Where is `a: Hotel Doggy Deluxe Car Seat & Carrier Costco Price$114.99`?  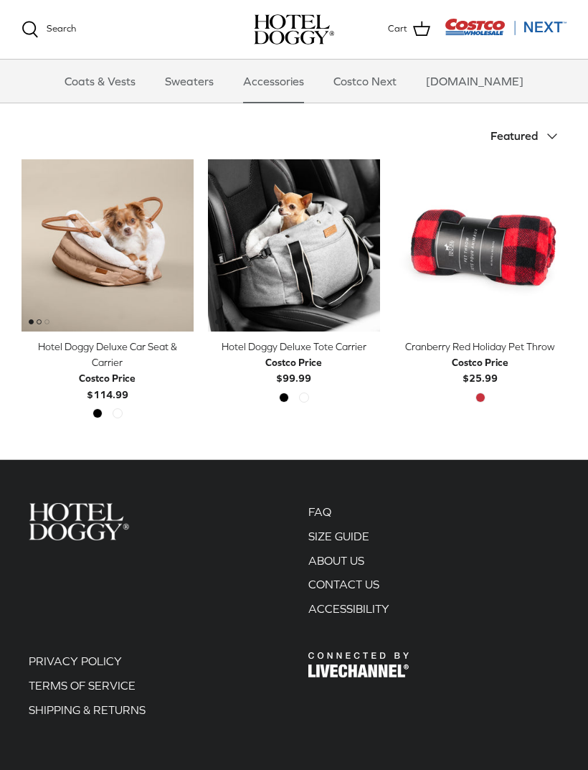
a: Hotel Doggy Deluxe Car Seat & Carrier Costco Price$114.99 is located at coordinates (108, 371).